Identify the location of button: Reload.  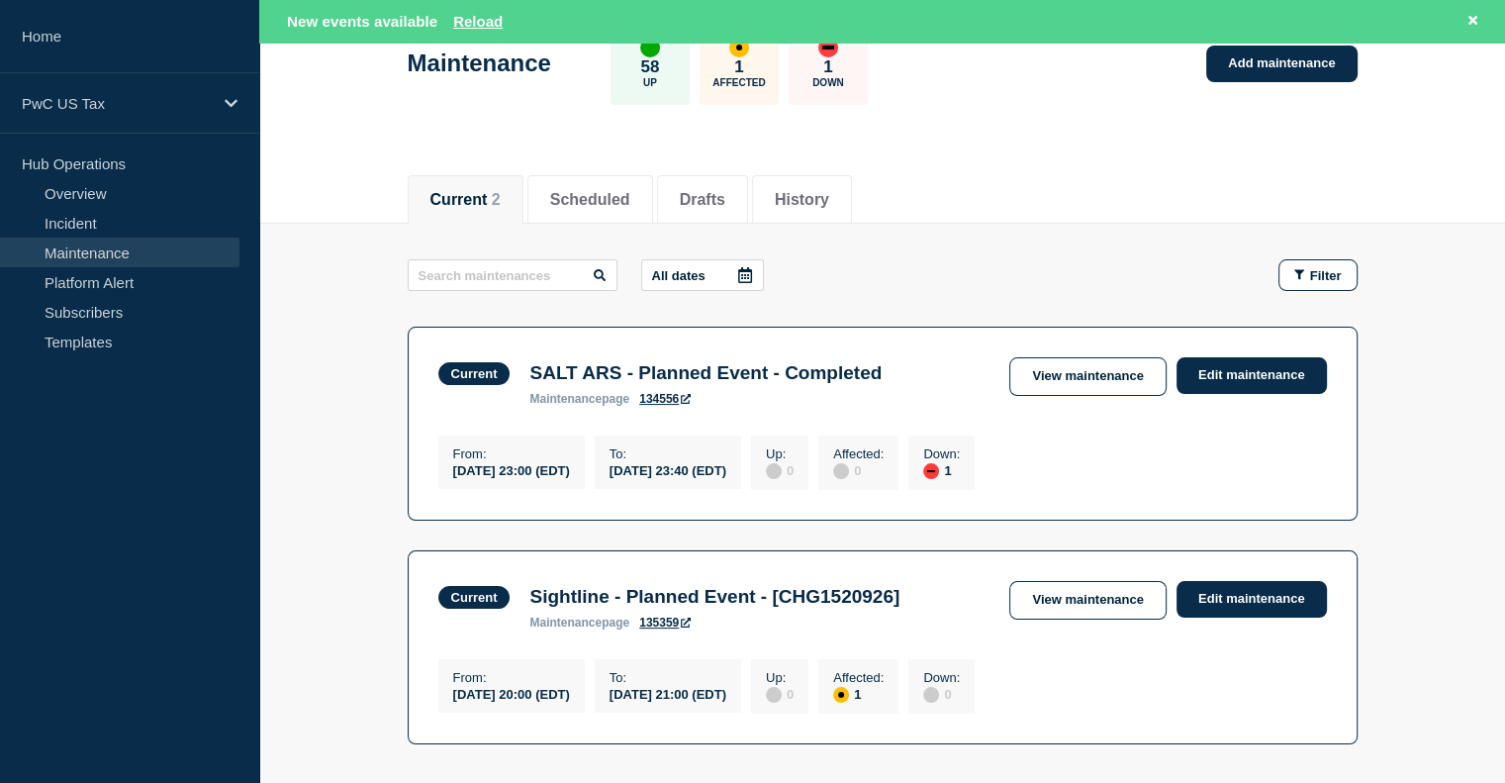
(478, 21).